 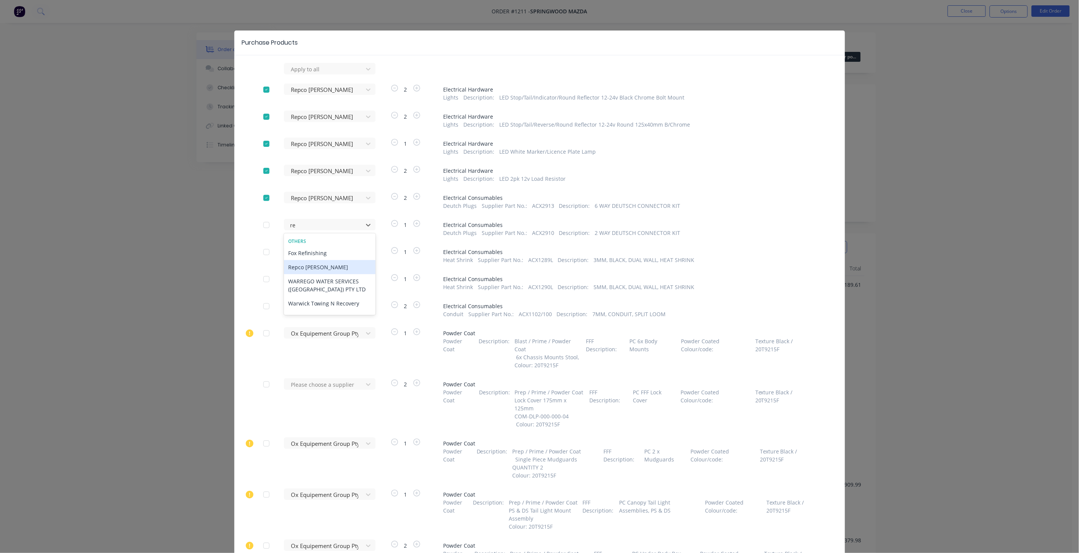 What do you see at coordinates (270, 43) in the screenshot?
I see `div: Purchase Products` at bounding box center [270, 43].